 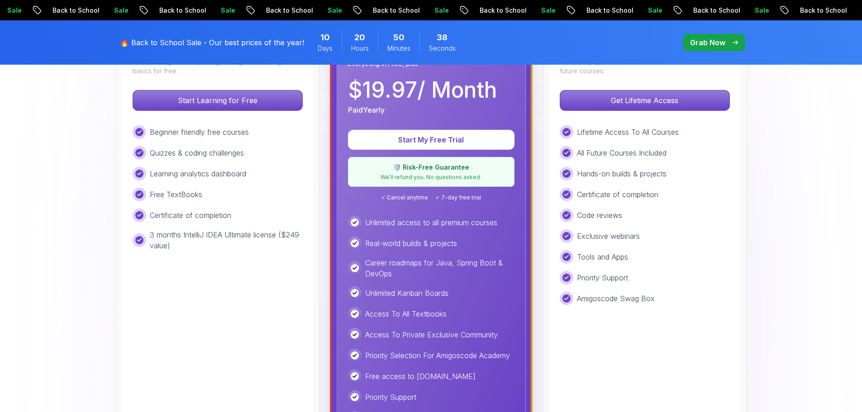 What do you see at coordinates (399, 38) in the screenshot?
I see `span: 50 Minutes` at bounding box center [399, 38].